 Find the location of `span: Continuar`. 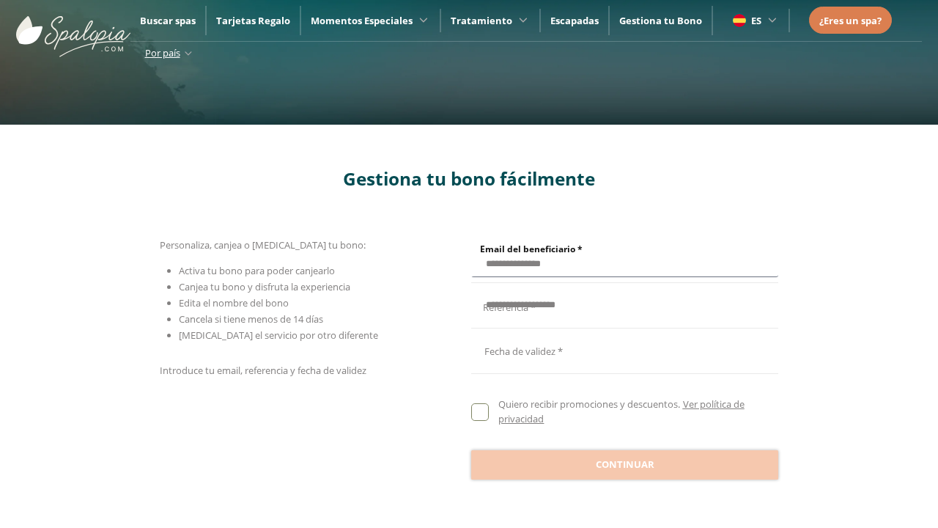

span: Continuar is located at coordinates (625, 465).